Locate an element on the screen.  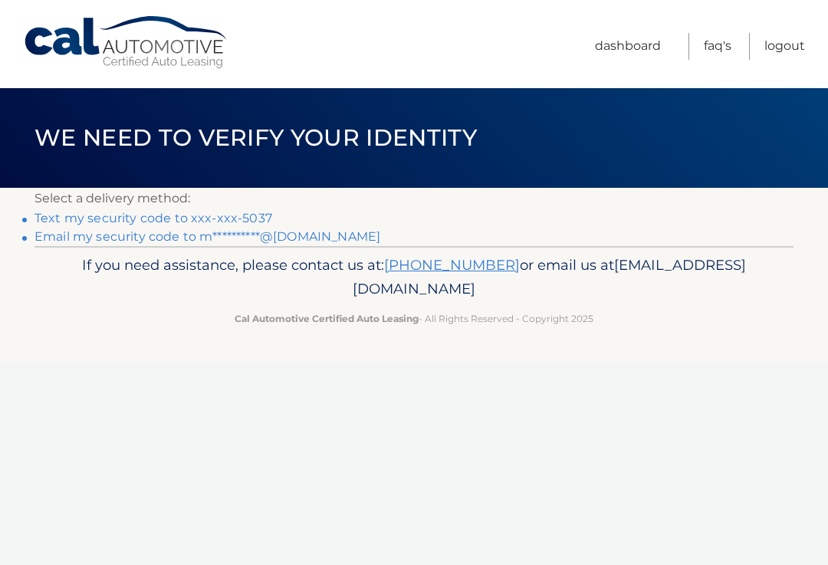
a: Text my security code to xxx-xxx-5037 is located at coordinates (153, 218).